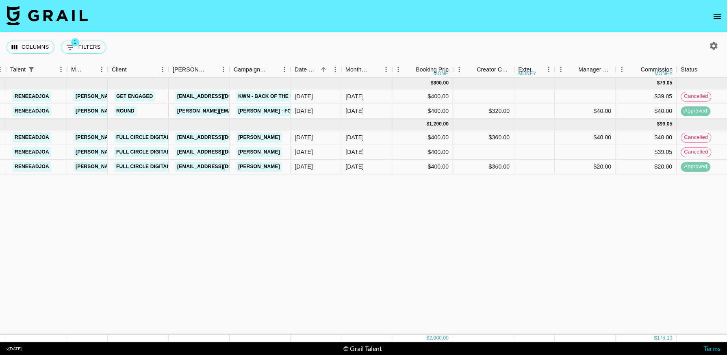  Describe the element at coordinates (695, 111) in the screenshot. I see `span: approved` at that location.